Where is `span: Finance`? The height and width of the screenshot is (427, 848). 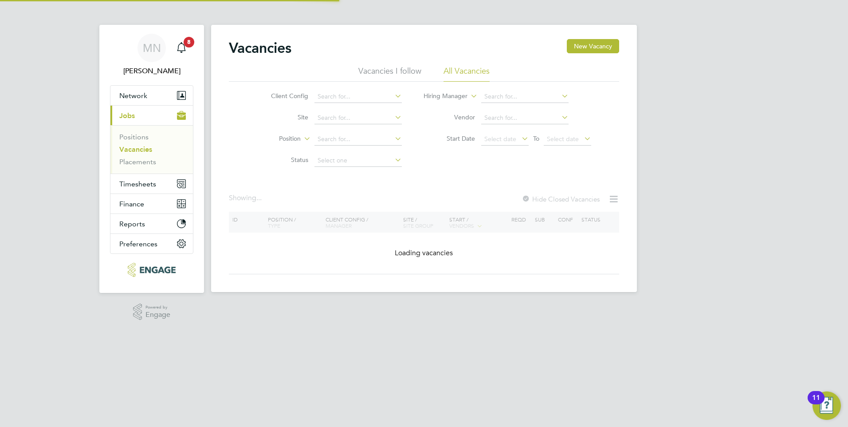 span: Finance is located at coordinates (132, 204).